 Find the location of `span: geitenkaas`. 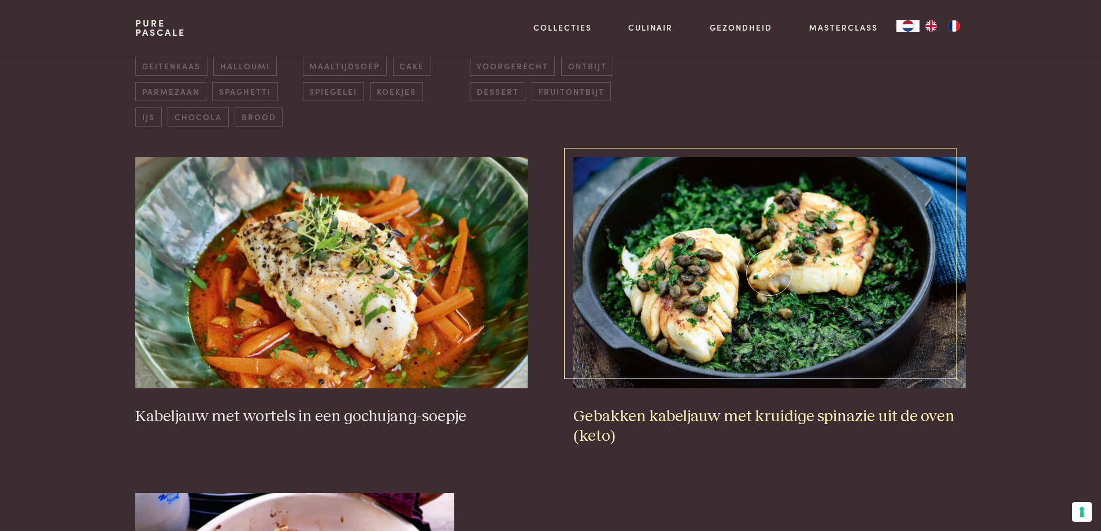

span: geitenkaas is located at coordinates (171, 66).